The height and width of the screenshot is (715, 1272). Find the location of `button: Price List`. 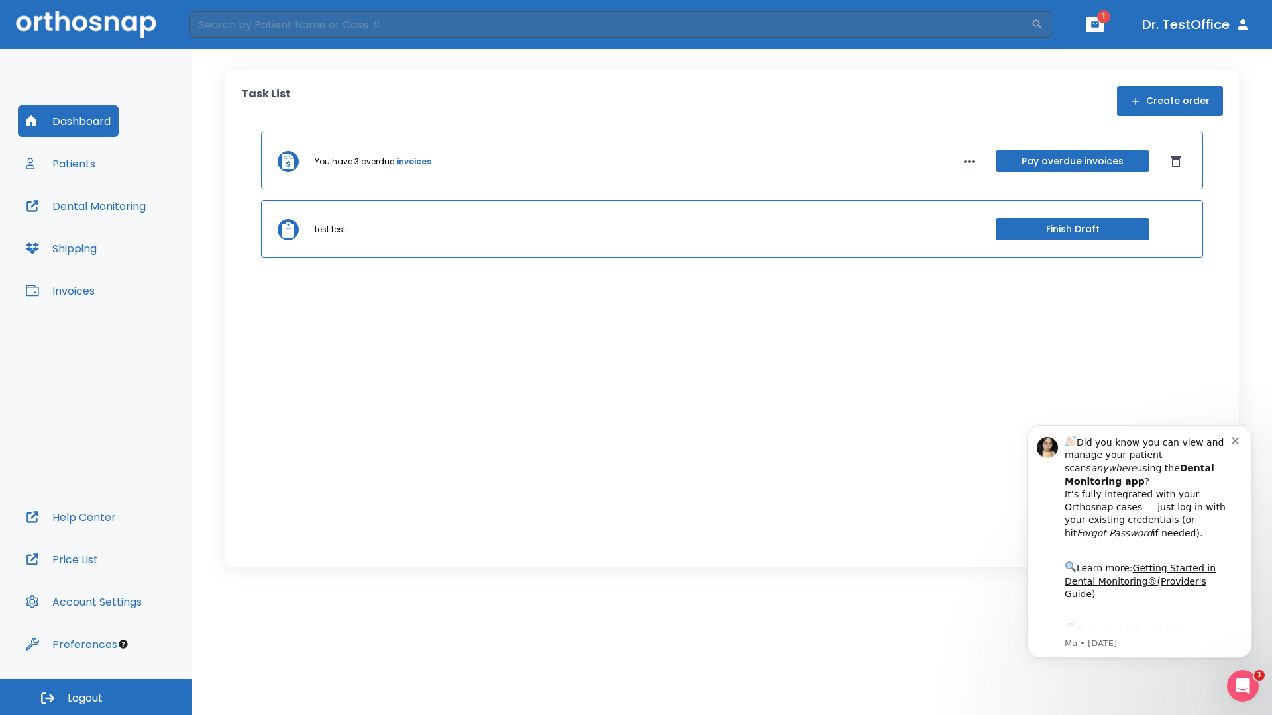

button: Price List is located at coordinates (62, 560).